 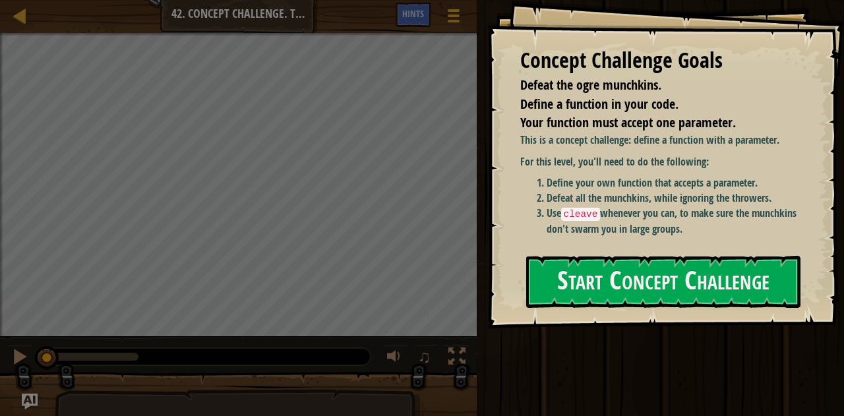 What do you see at coordinates (395, 358) in the screenshot?
I see `button: Adjust volume` at bounding box center [395, 358].